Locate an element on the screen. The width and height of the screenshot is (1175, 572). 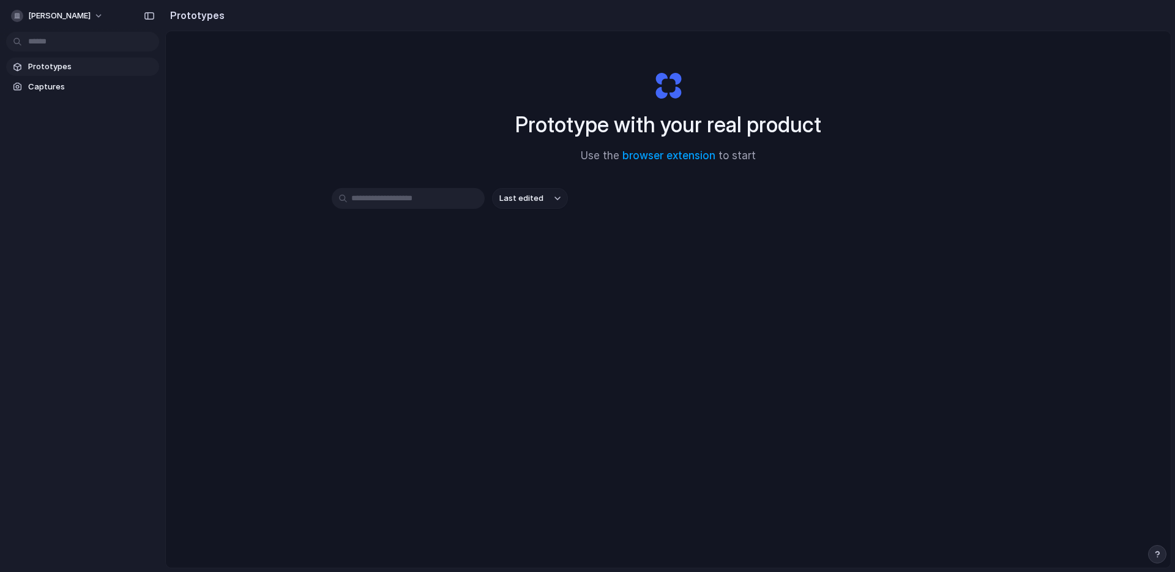
a: browser extension is located at coordinates (669, 155).